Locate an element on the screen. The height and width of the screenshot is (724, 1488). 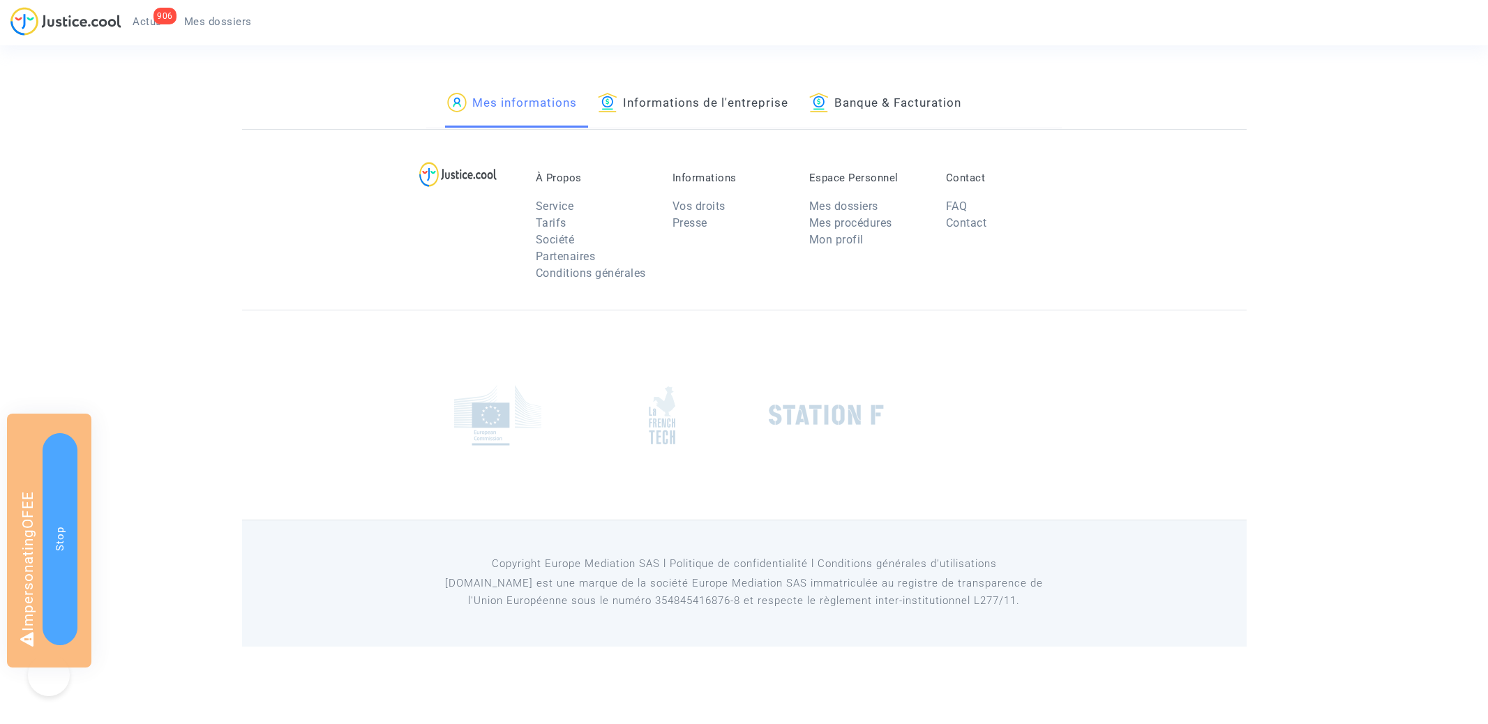
img: stationf.png is located at coordinates (826, 415).